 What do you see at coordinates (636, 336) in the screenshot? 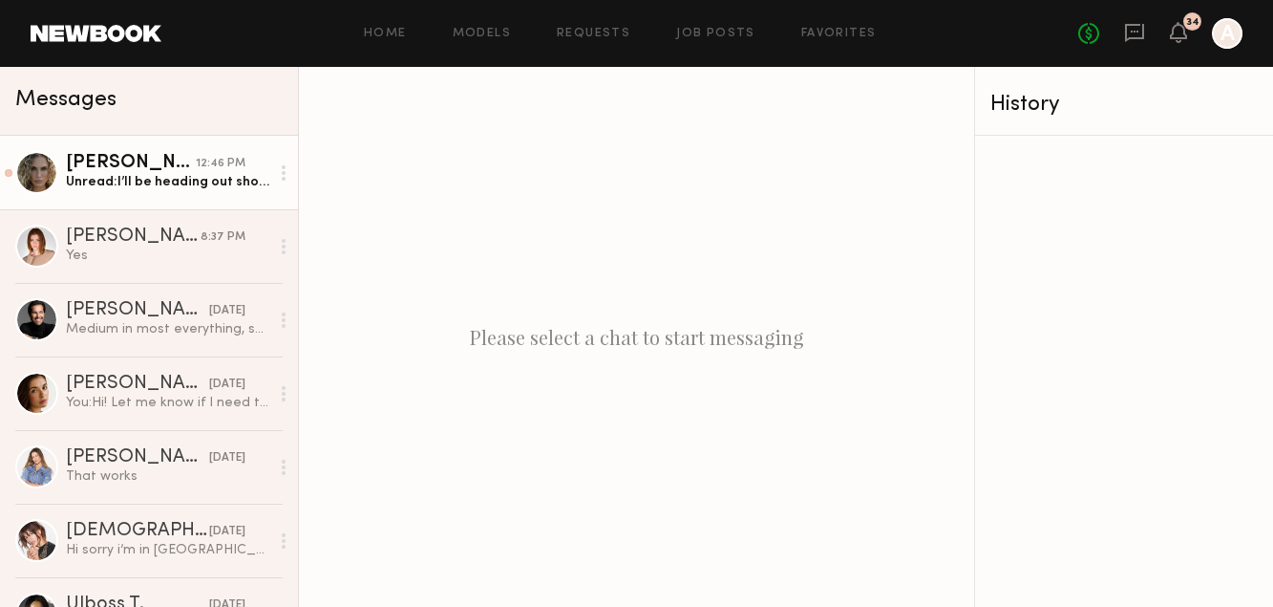
I see `div: Please select a chat to start messaging` at bounding box center [636, 336].